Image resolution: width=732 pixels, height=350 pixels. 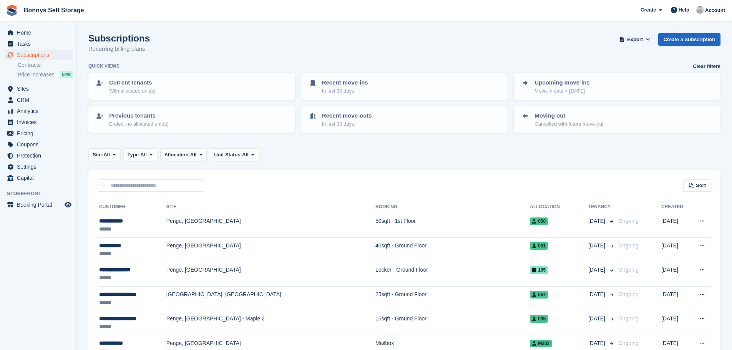 I want to click on td: 25sqft - Ground Floor, so click(x=453, y=299).